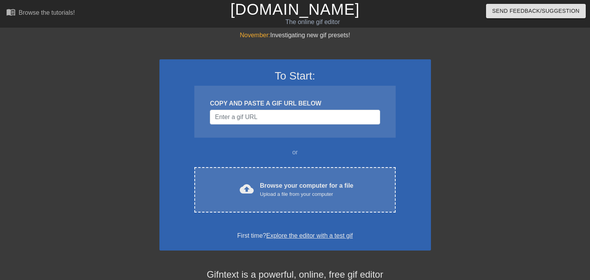 This screenshot has height=280, width=590. What do you see at coordinates (295, 117) in the screenshot?
I see `input: Username` at bounding box center [295, 117].